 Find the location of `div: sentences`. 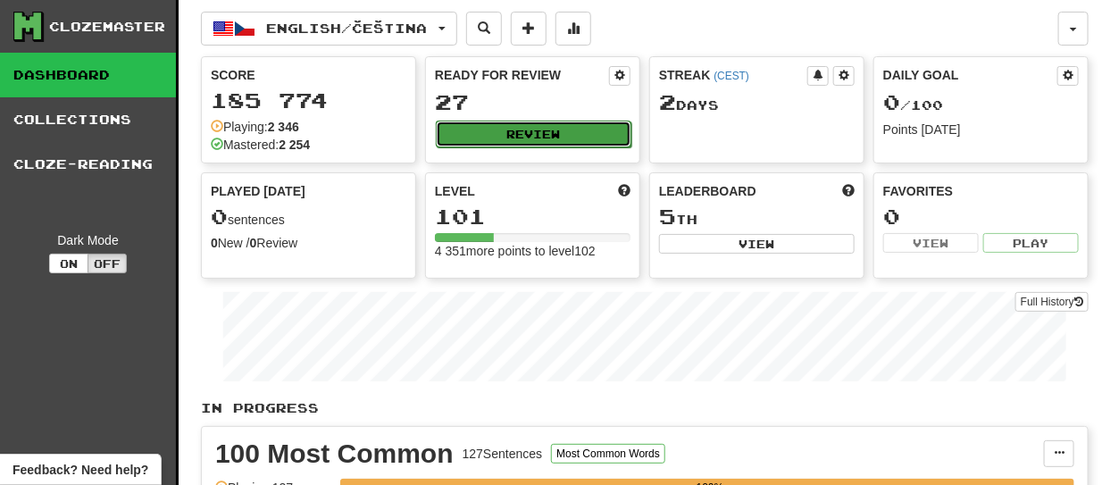

div: sentences is located at coordinates (308, 217).